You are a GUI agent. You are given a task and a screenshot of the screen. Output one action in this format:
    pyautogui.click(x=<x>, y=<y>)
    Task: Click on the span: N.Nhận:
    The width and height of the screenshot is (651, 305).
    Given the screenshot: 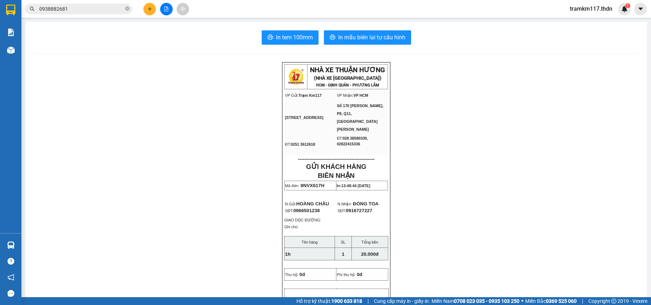 What is the action you would take?
    pyautogui.click(x=345, y=204)
    